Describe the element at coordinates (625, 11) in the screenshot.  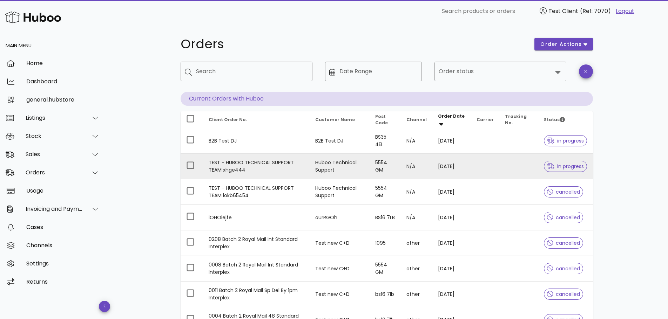
I see `a: Logout` at that location.